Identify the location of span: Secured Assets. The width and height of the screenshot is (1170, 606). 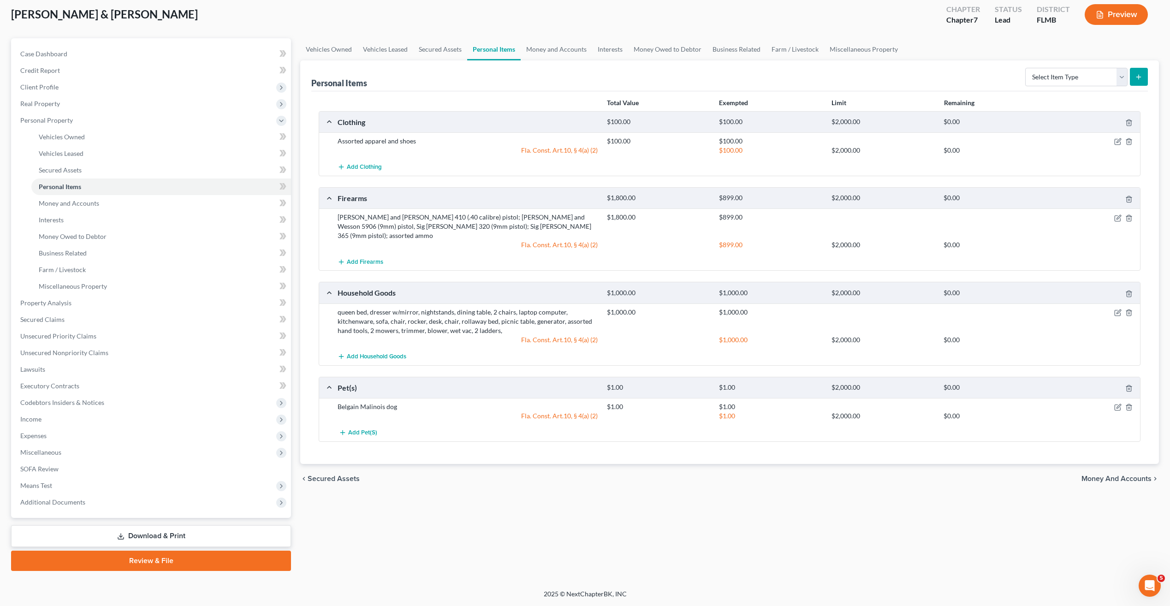
(60, 170).